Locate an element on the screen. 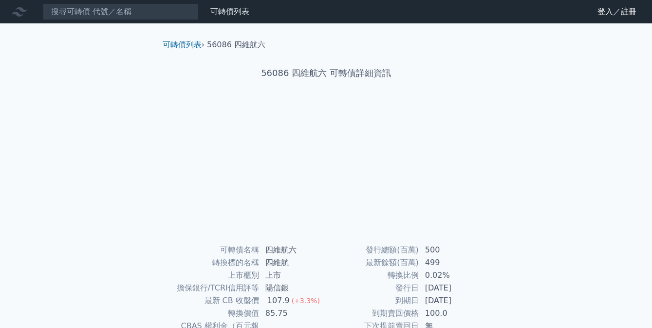 The height and width of the screenshot is (328, 652). li: 56086 四維航六 is located at coordinates (236, 45).